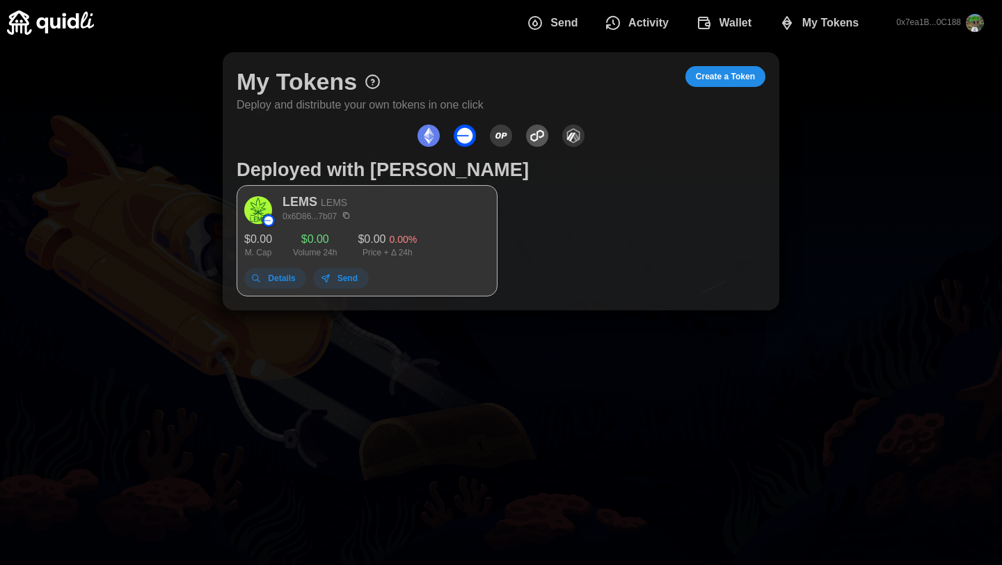 The width and height of the screenshot is (1002, 565). What do you see at coordinates (648, 23) in the screenshot?
I see `span: Activity` at bounding box center [648, 23].